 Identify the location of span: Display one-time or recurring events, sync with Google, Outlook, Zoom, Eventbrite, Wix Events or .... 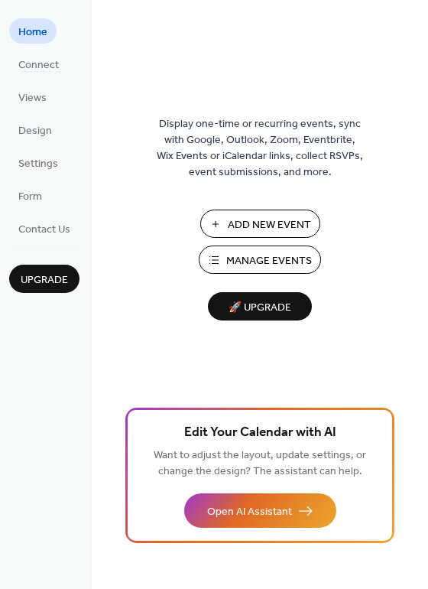
(260, 148).